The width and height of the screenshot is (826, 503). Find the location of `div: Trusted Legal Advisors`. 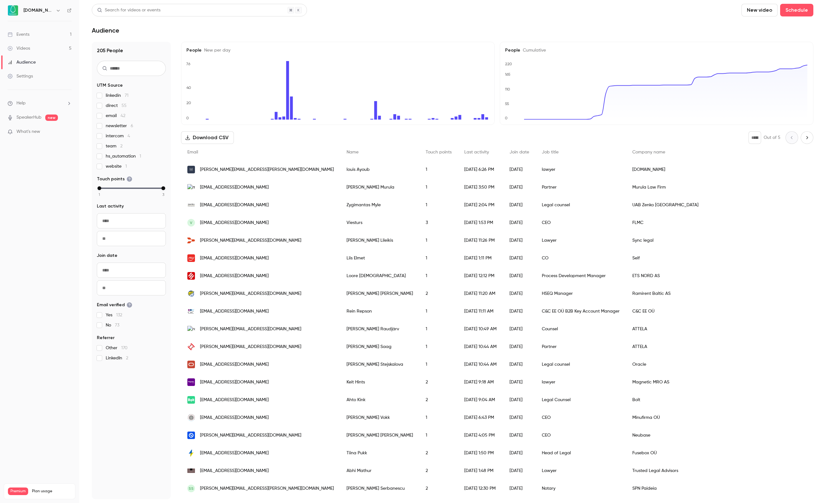

div: Trusted Legal Advisors is located at coordinates (720, 471).